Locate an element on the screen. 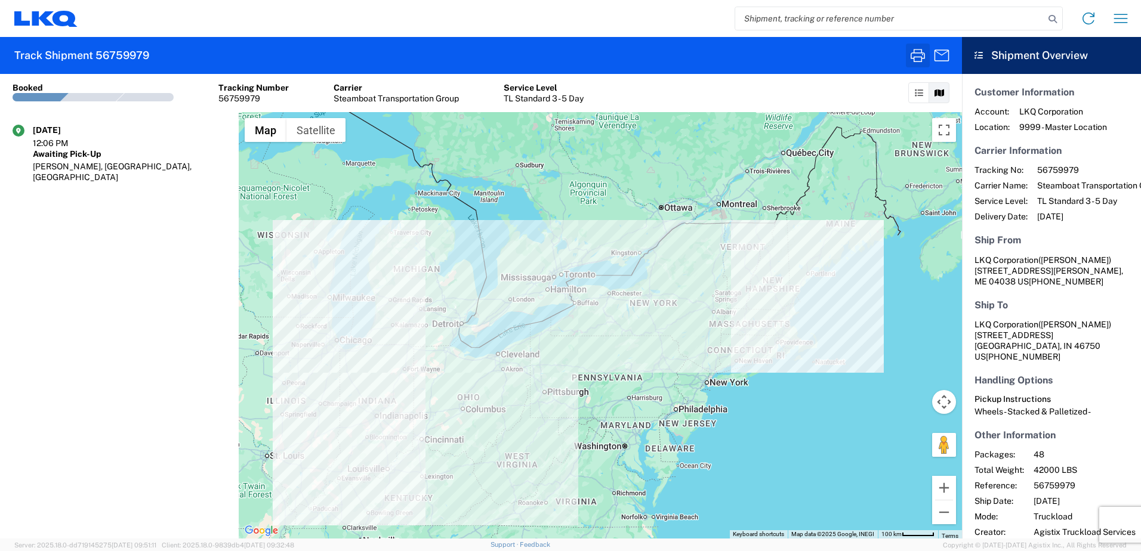  button: Toggle fullscreen view is located at coordinates (944, 130).